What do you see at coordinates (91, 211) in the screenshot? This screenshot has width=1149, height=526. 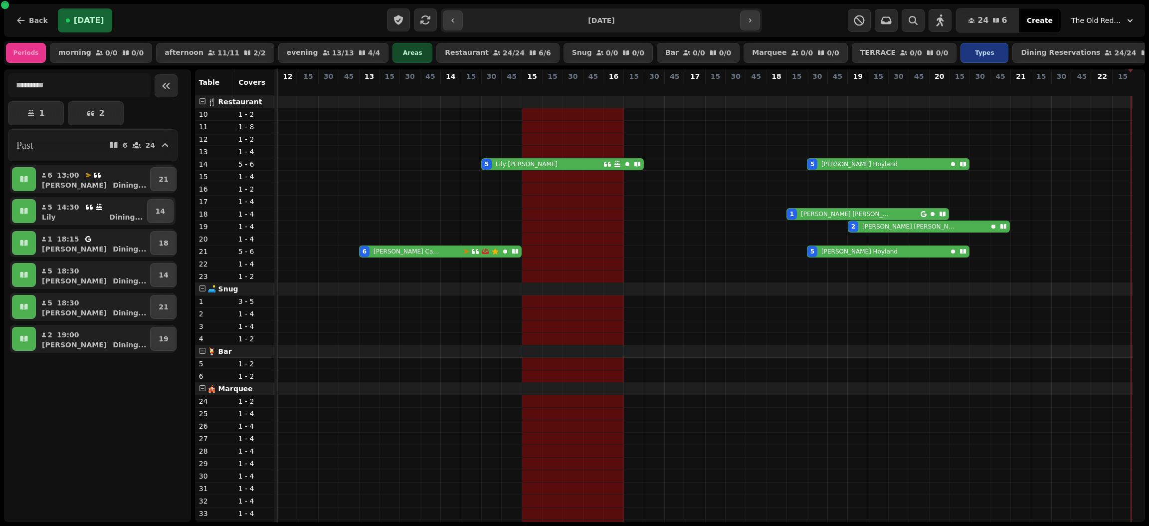 I see `button: 514:30LilyDining...` at bounding box center [91, 211].